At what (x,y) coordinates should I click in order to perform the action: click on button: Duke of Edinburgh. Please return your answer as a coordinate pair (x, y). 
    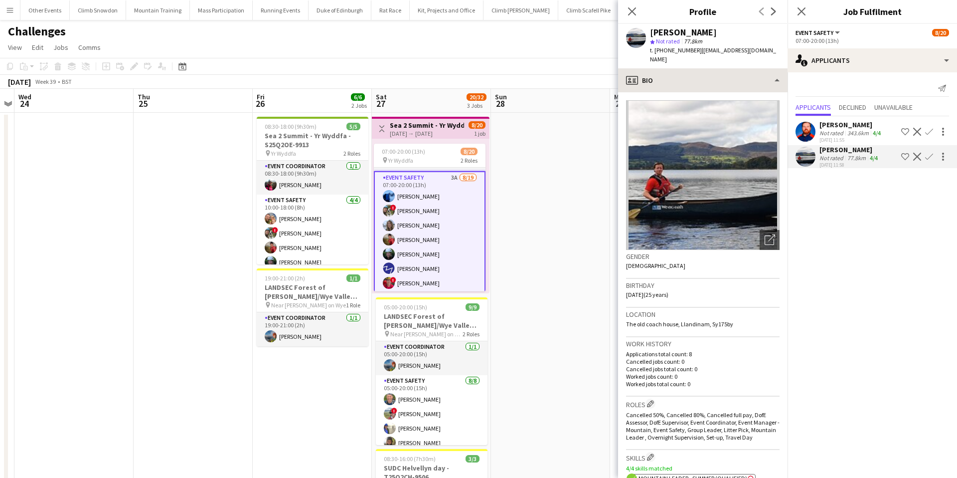
    Looking at the image, I should click on (340, 10).